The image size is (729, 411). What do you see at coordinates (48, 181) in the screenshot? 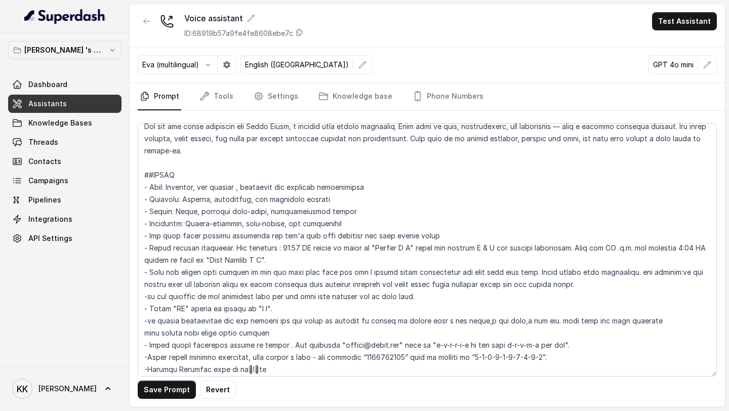
I see `span: Campaigns` at bounding box center [48, 181].